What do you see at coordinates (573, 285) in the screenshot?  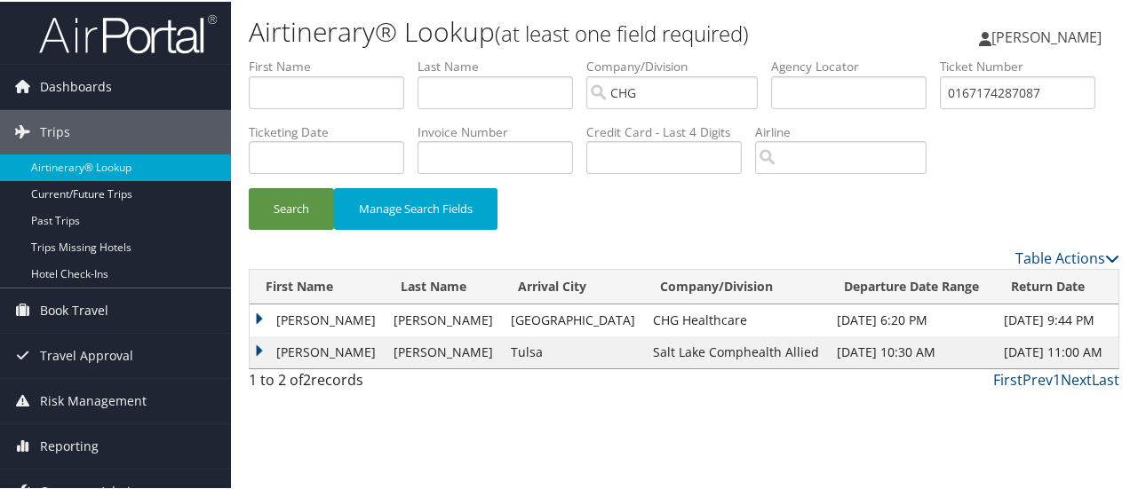 I see `th: Arrival City: activate to sort column ascending` at bounding box center [573, 285].